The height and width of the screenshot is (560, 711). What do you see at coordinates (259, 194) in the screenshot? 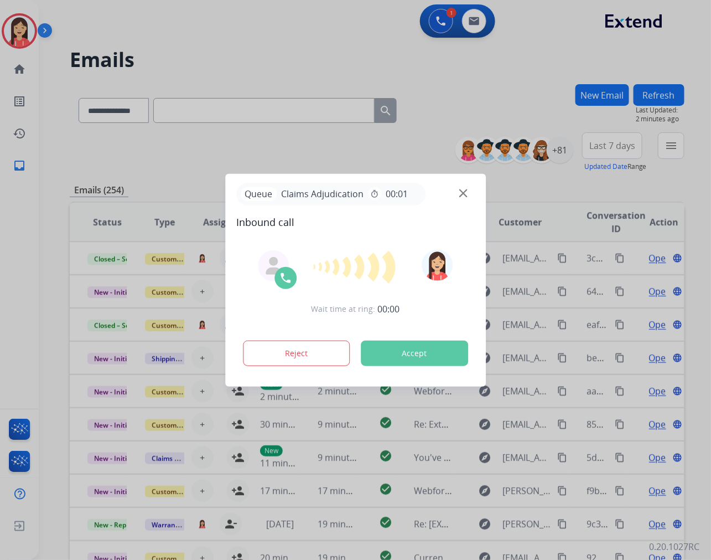
I see `p: Queue` at bounding box center [259, 194].